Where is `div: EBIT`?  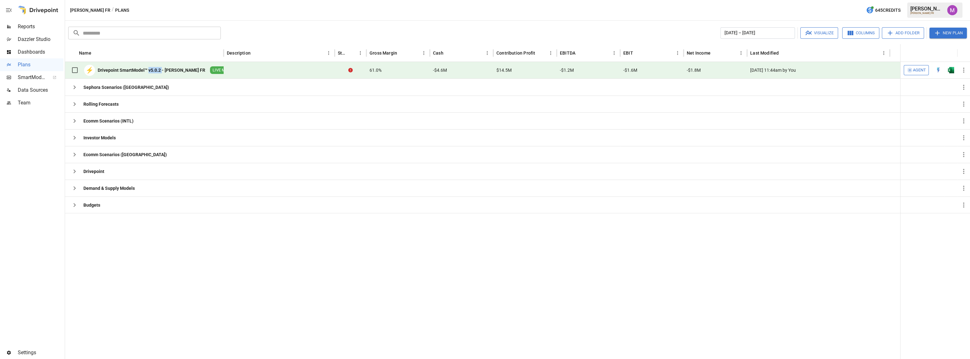 div: EBIT is located at coordinates (628, 53).